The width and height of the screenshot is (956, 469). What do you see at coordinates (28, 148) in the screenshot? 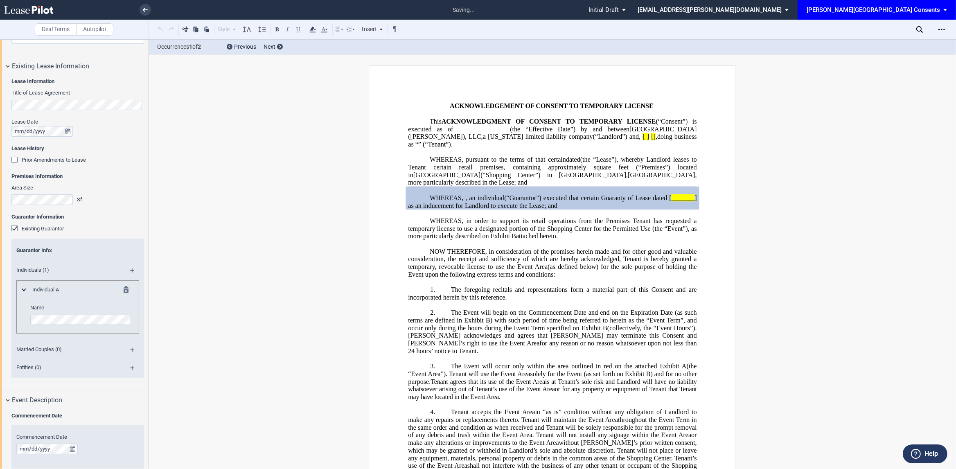
I see `b: Lease History` at bounding box center [28, 148].